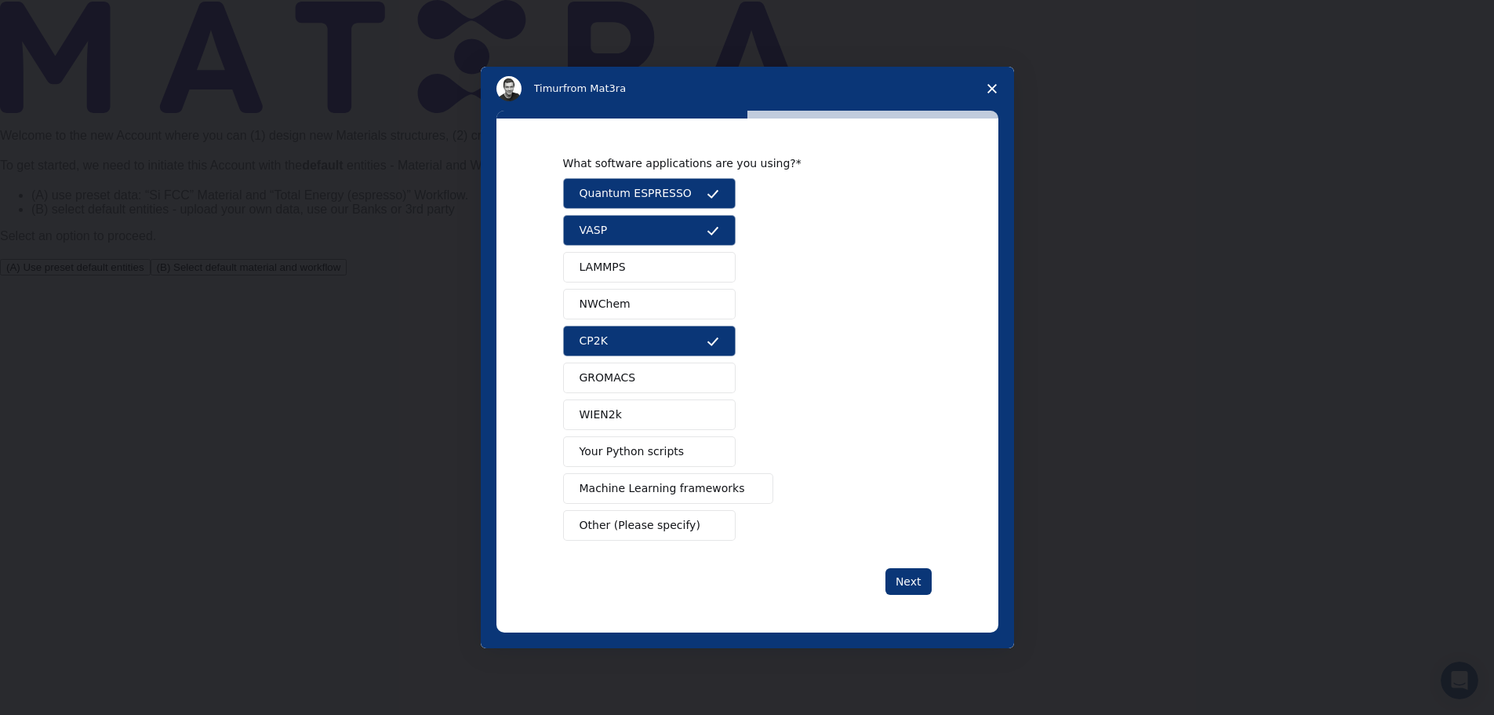 The image size is (1494, 715). Describe the element at coordinates (632, 451) in the screenshot. I see `span: Your Python scripts` at that location.